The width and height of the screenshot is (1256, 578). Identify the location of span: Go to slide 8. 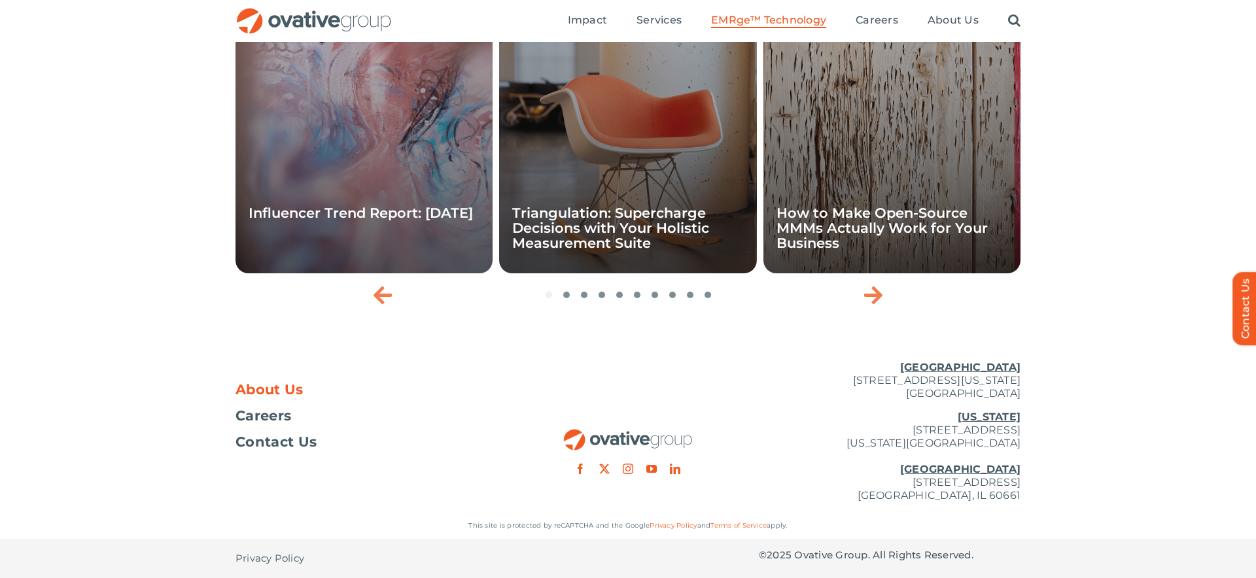
(672, 295).